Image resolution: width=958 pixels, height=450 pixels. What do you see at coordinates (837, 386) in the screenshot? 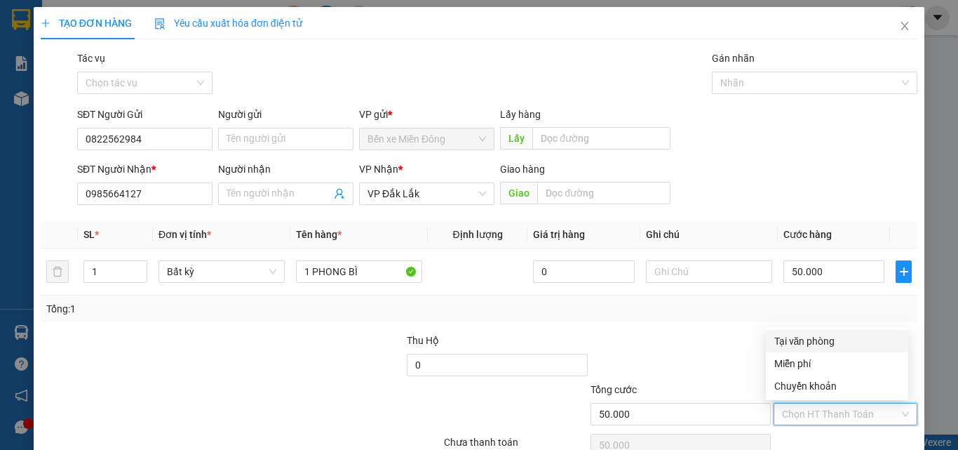
I see `div: Chuyển khoản` at bounding box center [837, 386].